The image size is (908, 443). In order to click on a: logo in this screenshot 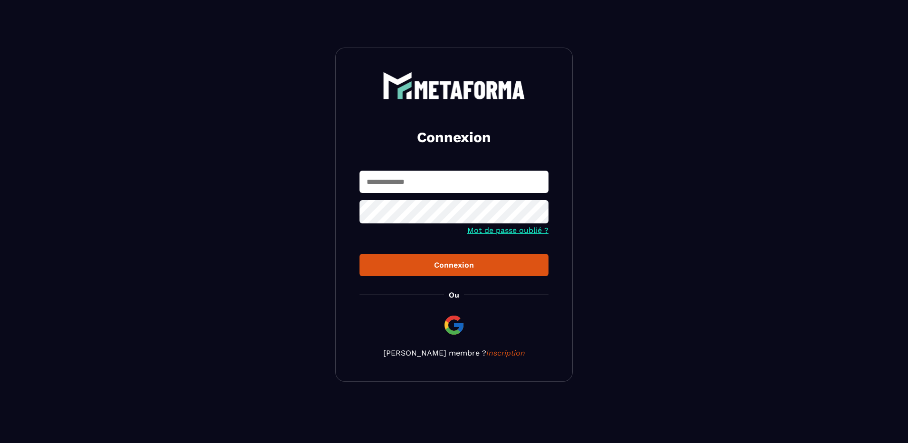, I will do `click(454, 85)`.